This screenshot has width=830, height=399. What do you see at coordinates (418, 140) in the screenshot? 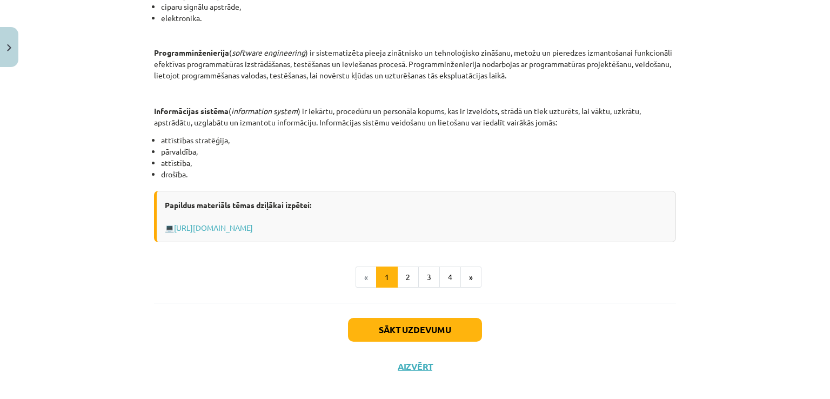
I see `li: attīstības stratēģija,` at bounding box center [418, 140].